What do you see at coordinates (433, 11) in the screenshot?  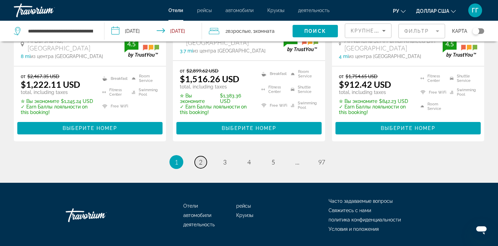 I see `font: доллар США` at bounding box center [433, 11].